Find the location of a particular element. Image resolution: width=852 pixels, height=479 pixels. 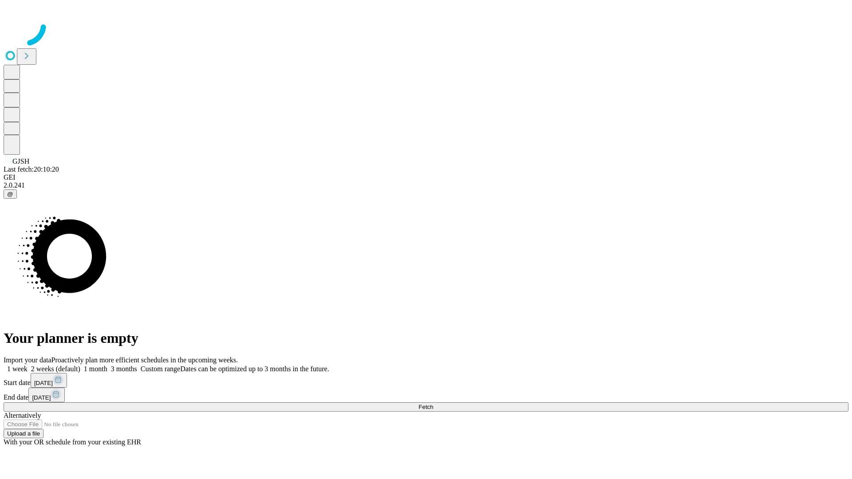

span: 1 week is located at coordinates (17, 369).